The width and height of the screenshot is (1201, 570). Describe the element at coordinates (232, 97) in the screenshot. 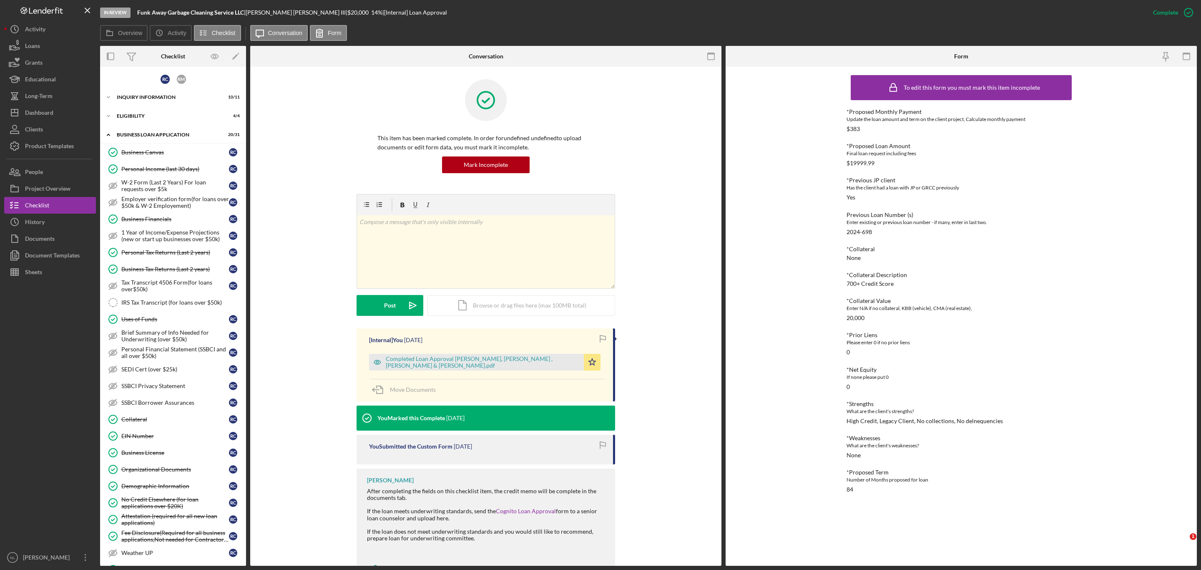

I see `div: 10 / 11` at that location.